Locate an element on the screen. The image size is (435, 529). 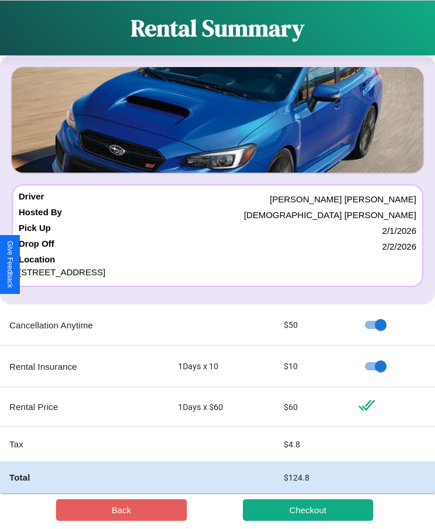
h4: Hosted By is located at coordinates (40, 215).